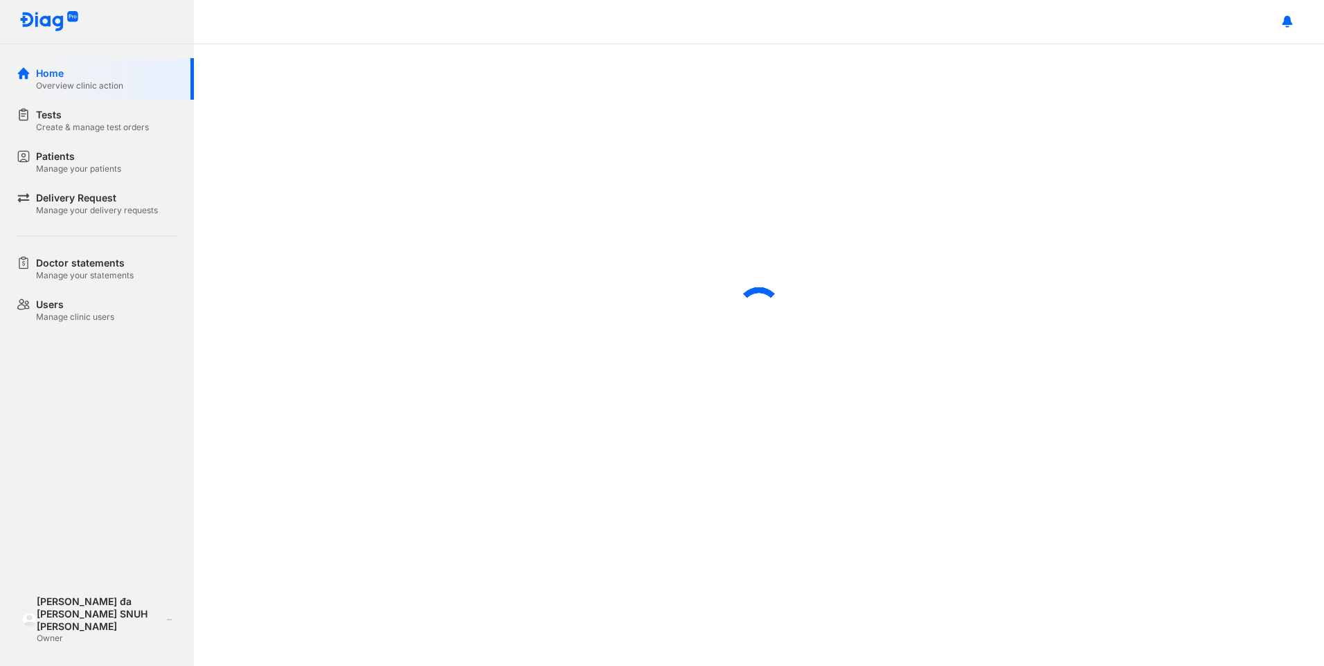 This screenshot has height=666, width=1324. Describe the element at coordinates (80, 86) in the screenshot. I see `div: Overview clinic action` at that location.